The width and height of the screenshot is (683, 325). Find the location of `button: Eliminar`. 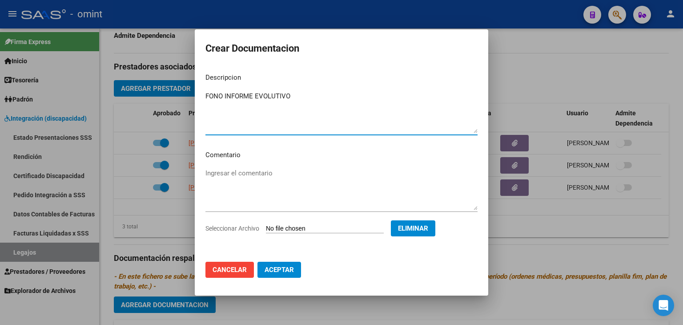

button: Eliminar is located at coordinates (413, 228).